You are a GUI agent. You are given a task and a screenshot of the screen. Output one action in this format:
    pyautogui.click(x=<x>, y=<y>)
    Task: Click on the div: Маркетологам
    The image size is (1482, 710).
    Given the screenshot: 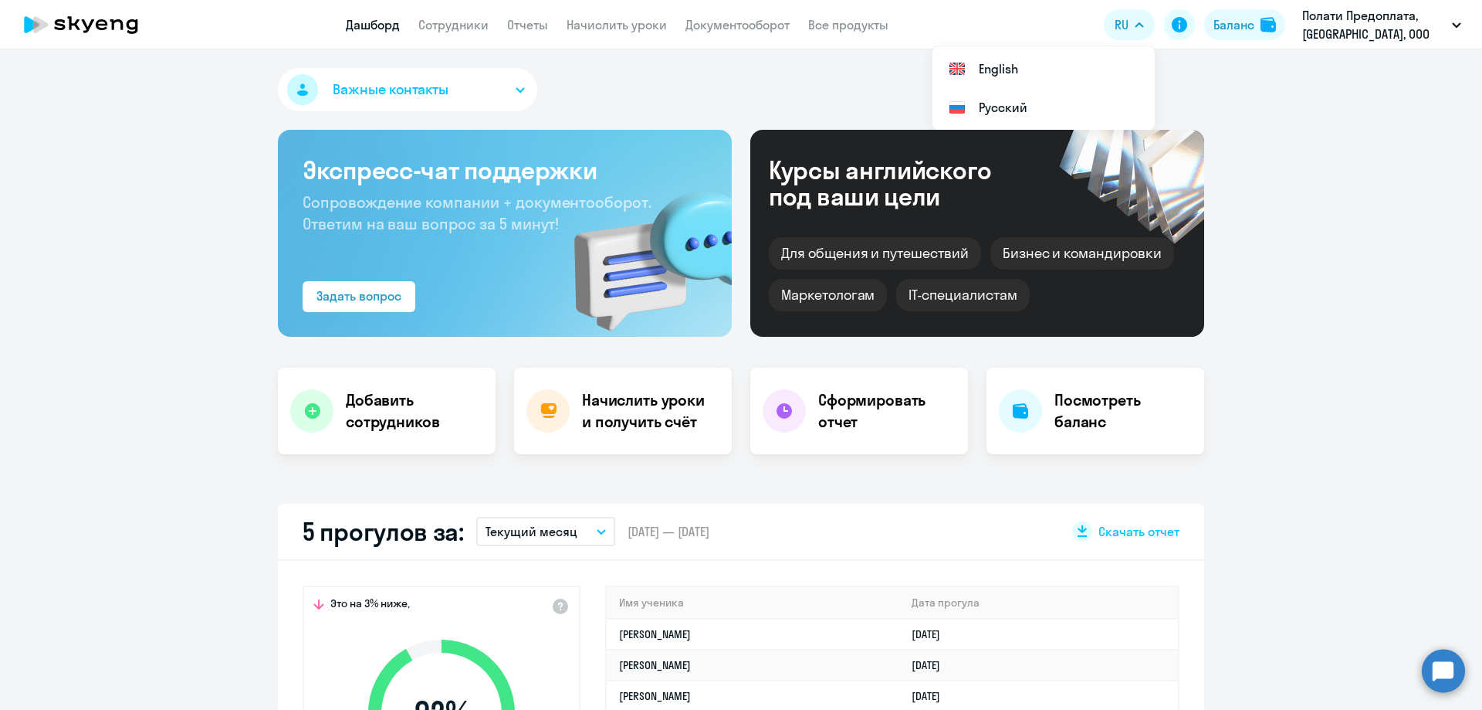 What is the action you would take?
    pyautogui.click(x=828, y=295)
    